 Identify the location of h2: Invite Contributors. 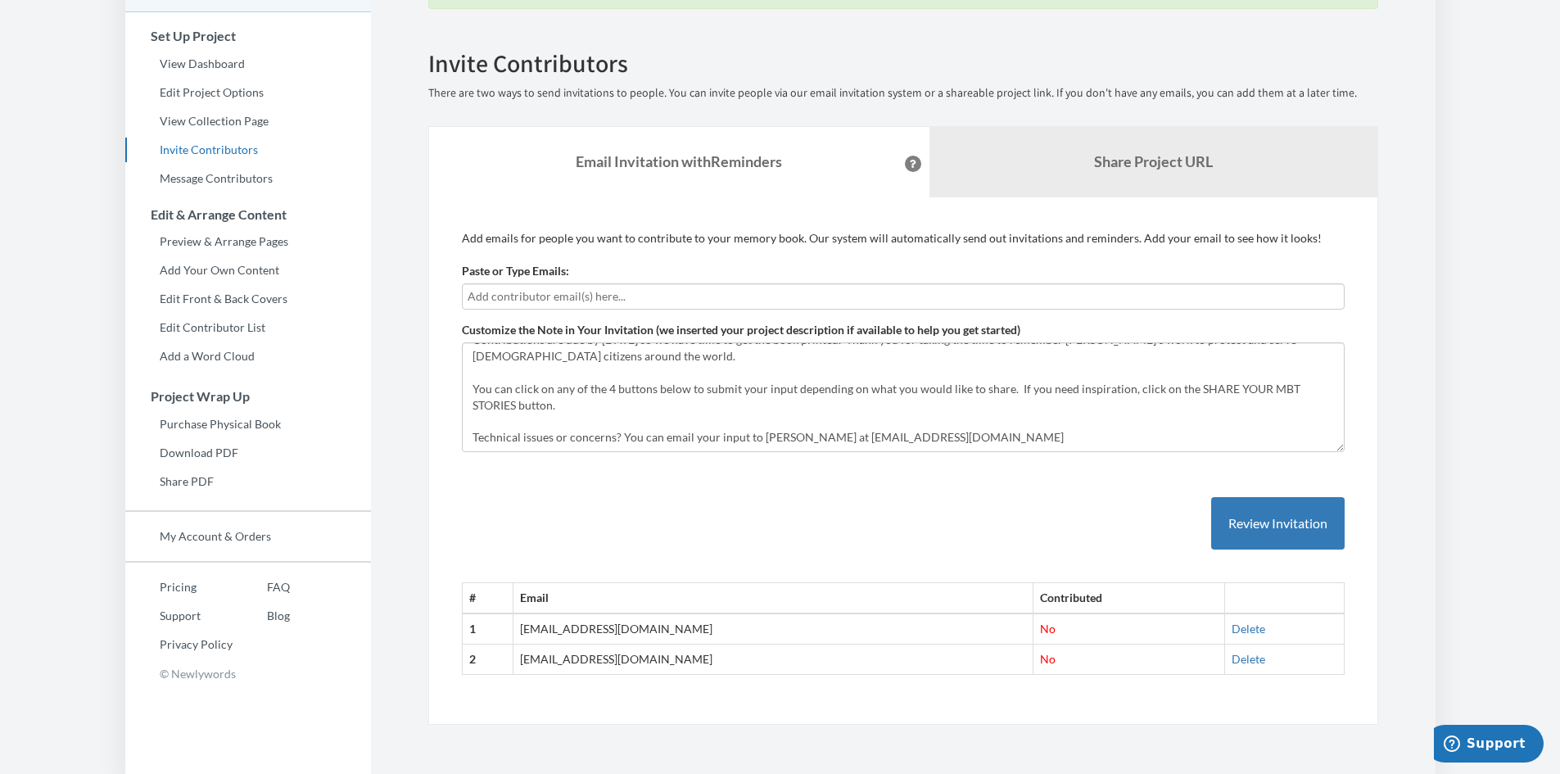
(903, 63).